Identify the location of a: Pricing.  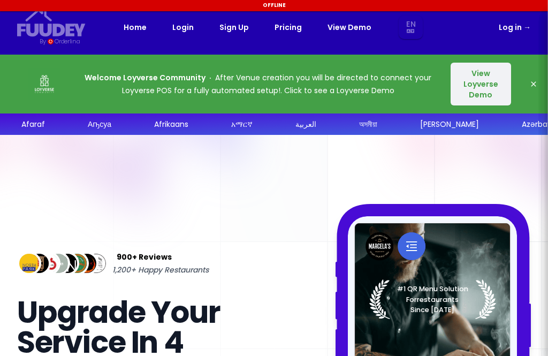
(288, 27).